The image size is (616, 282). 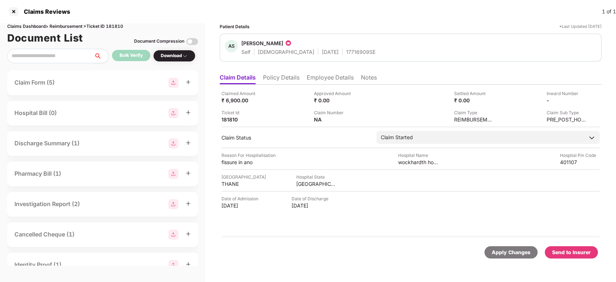 I want to click on img: svg+xml;base64,PHN2ZyBpZD0iVG9nZ2xlLTMyeDMyIiB4bWxucz0iaHR0cDovL3d3dy53My5vcmcvMjAwMC9zdmciIHdpZH..., so click(x=192, y=42).